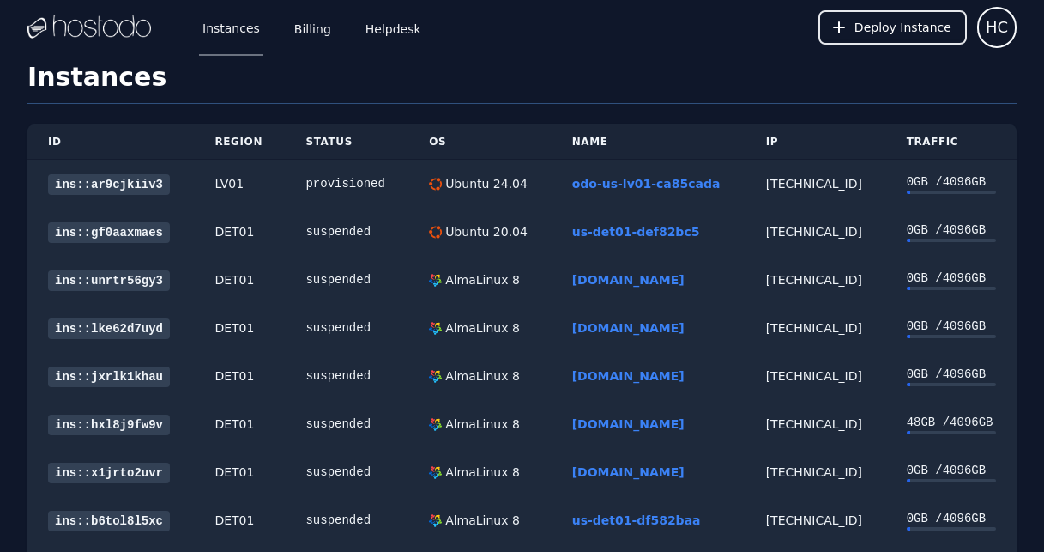 This screenshot has height=552, width=1044. What do you see at coordinates (892, 27) in the screenshot?
I see `button: Deploy Instance` at bounding box center [892, 27].